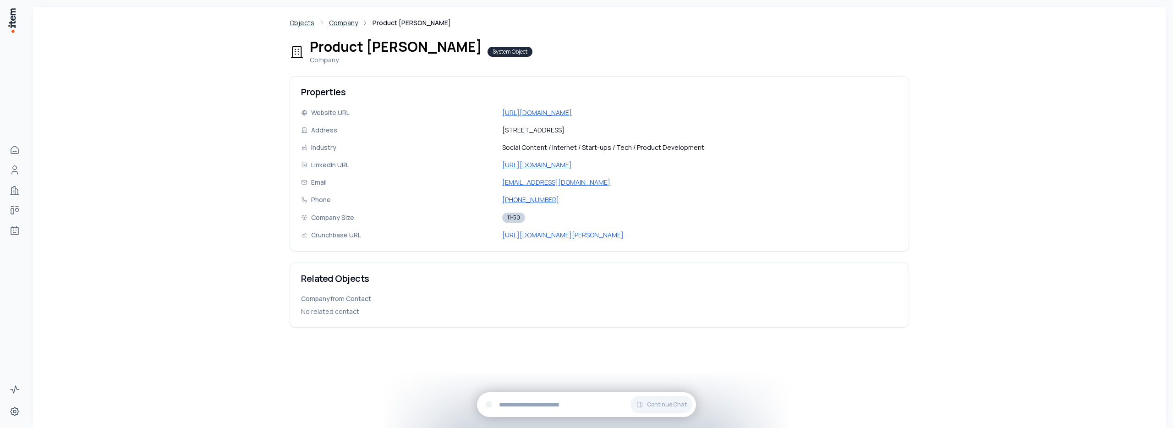  Describe the element at coordinates (599, 299) in the screenshot. I see `div: Company from Contact` at that location.